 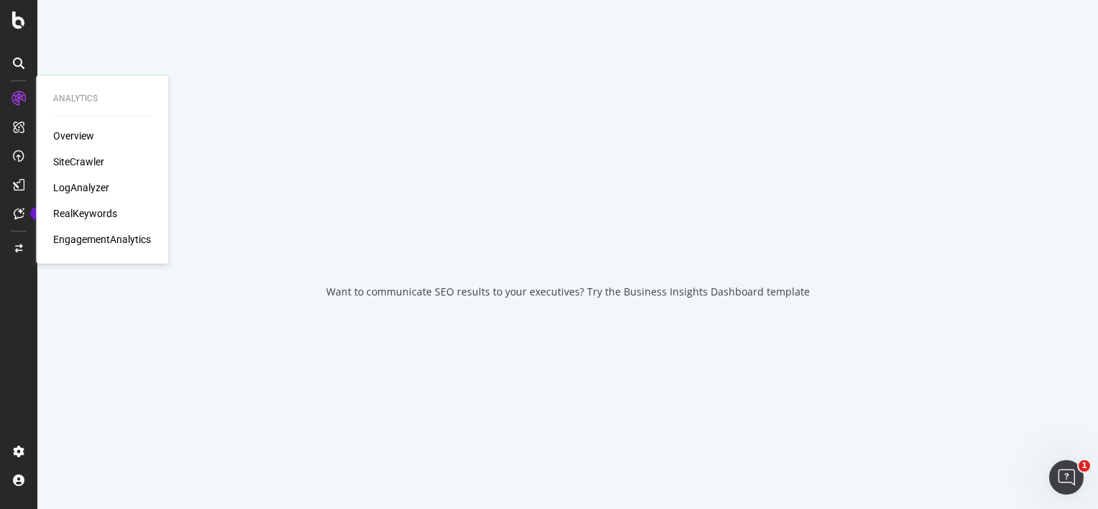 What do you see at coordinates (85, 213) in the screenshot?
I see `a: RealKeywords` at bounding box center [85, 213].